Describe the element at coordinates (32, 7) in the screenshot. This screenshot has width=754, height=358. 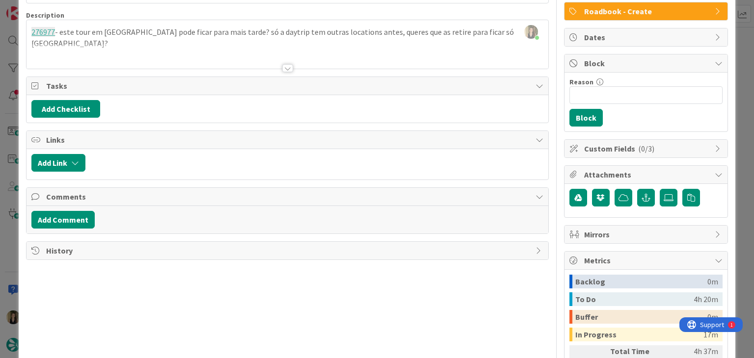
I see `span: Support` at that location.